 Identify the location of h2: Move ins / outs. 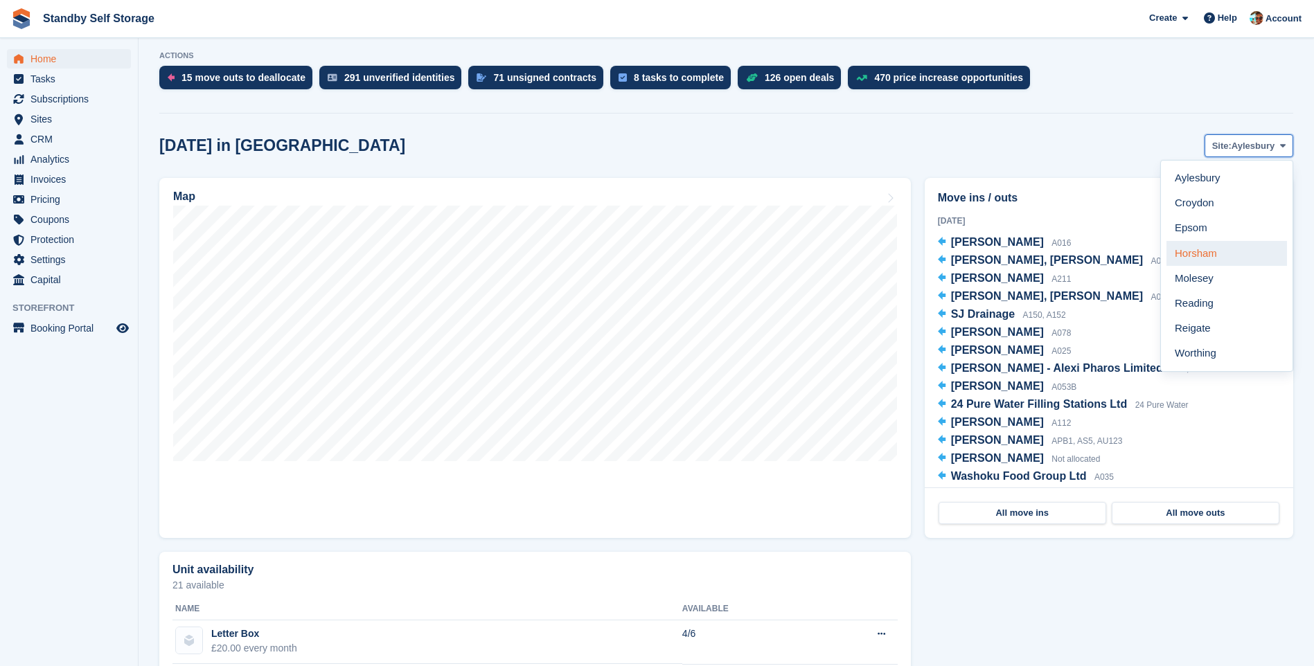
(1109, 198).